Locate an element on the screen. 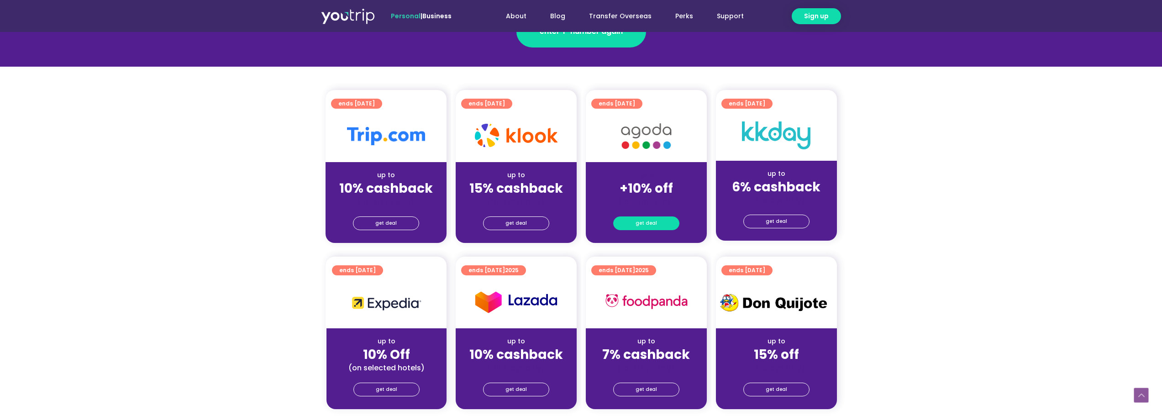 The height and width of the screenshot is (416, 1162). strong: 15% cashback is located at coordinates (516, 188).